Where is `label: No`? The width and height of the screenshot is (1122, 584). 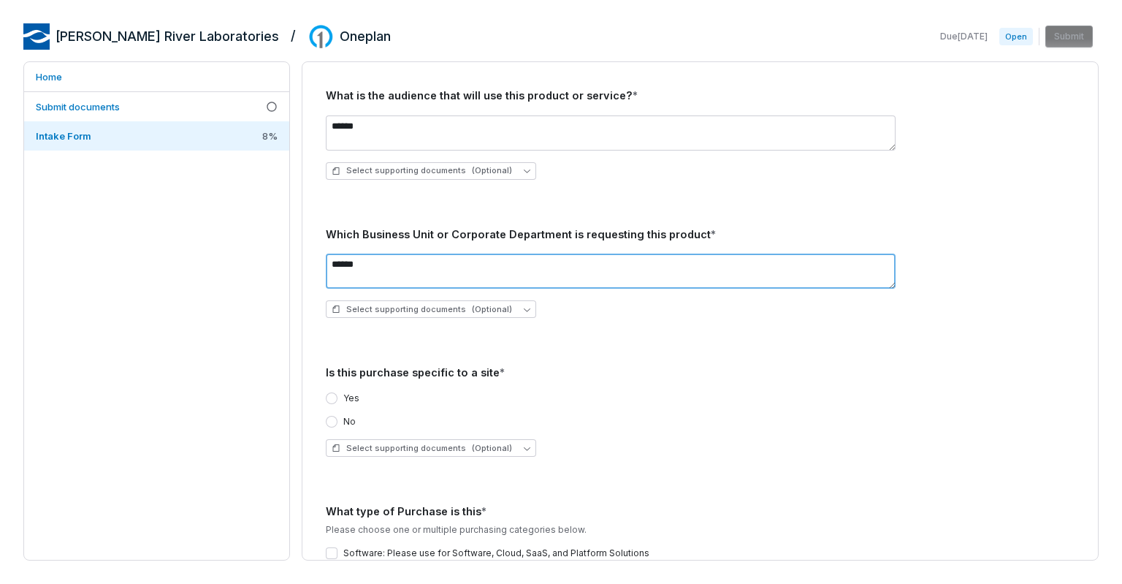 label: No is located at coordinates (349, 422).